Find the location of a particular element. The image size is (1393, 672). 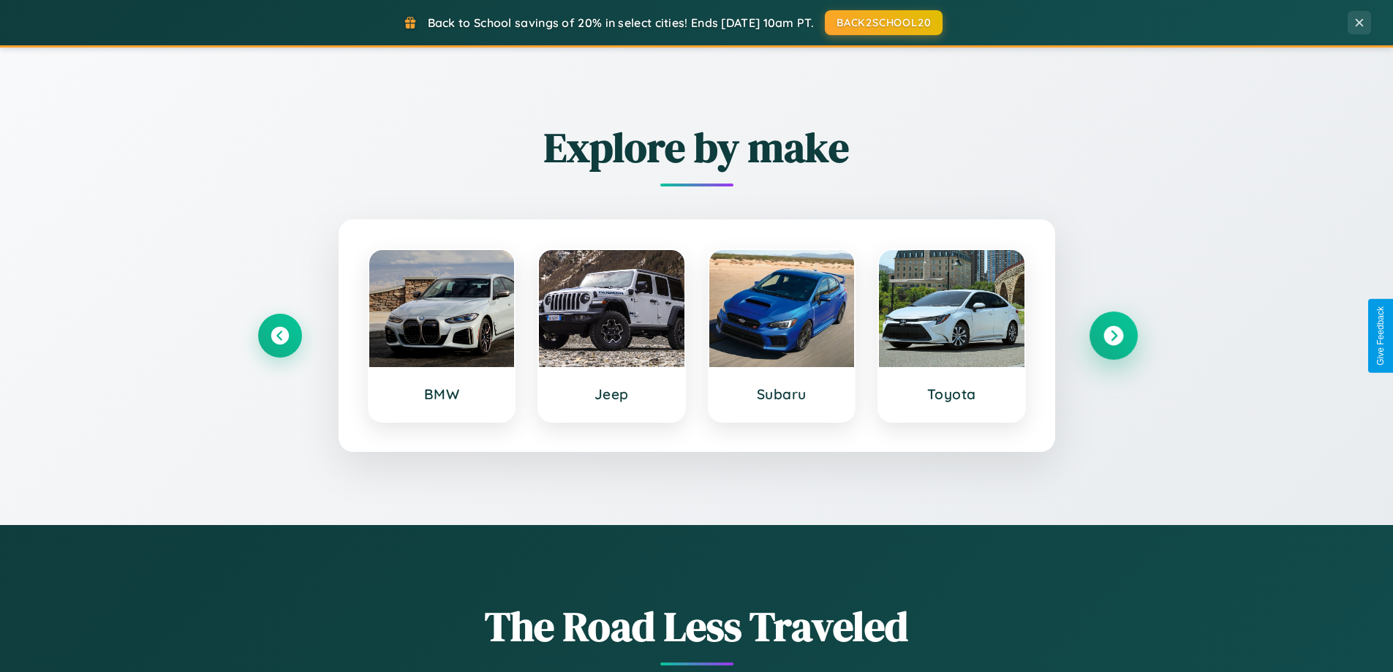

h1: The Road Less Traveled is located at coordinates (697, 626).